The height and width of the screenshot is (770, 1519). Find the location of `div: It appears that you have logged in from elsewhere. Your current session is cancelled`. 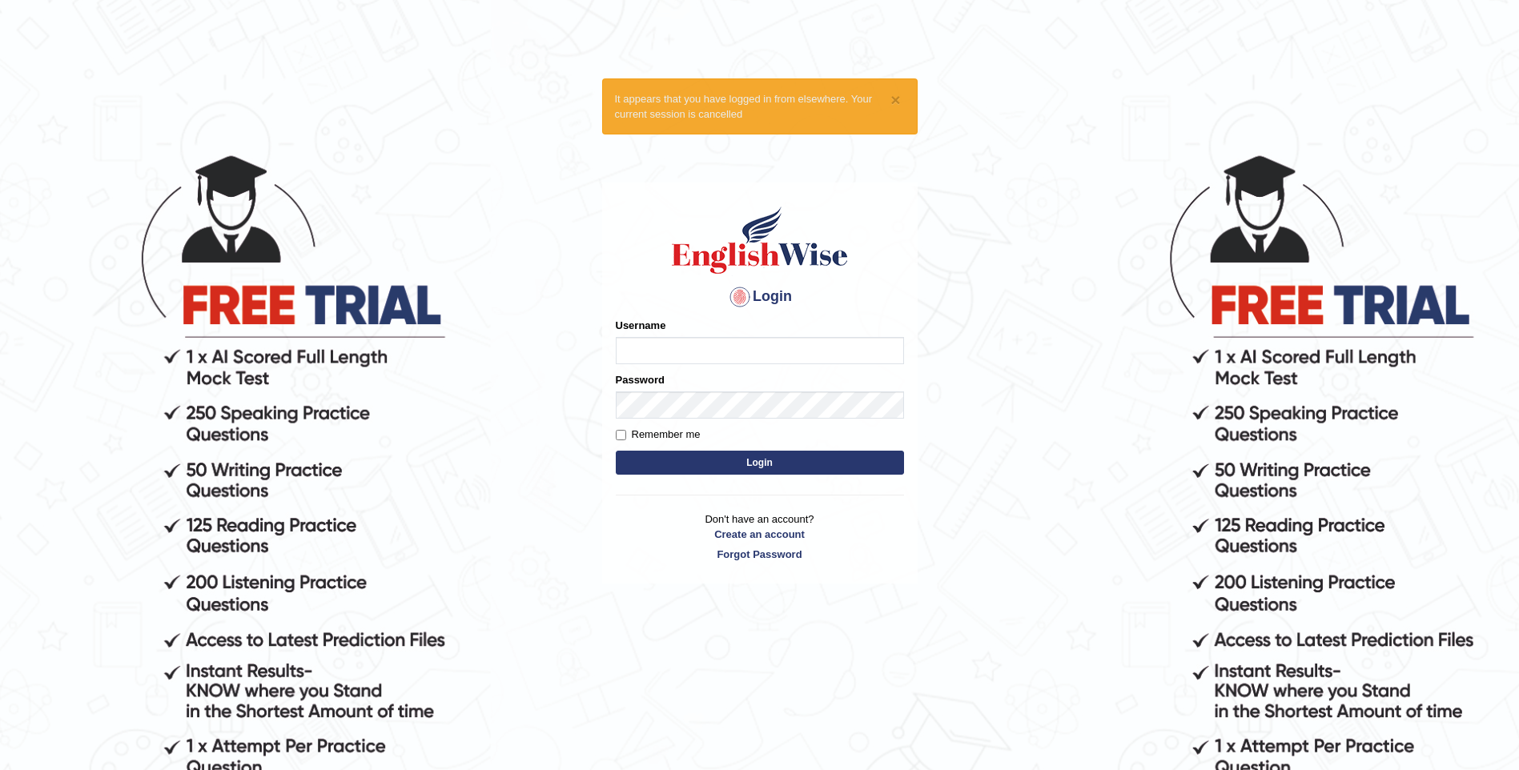

div: It appears that you have logged in from elsewhere. Your current session is cancelled is located at coordinates (760, 107).